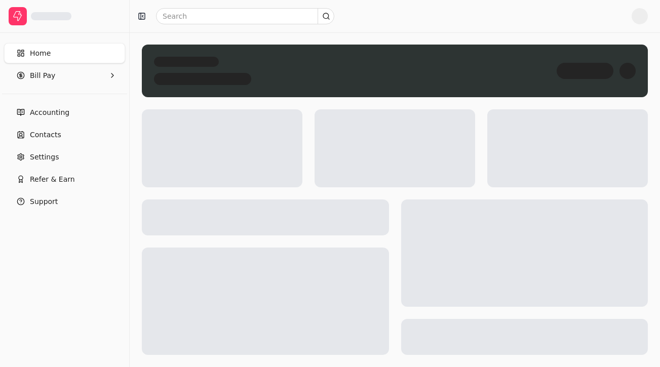 This screenshot has width=660, height=367. What do you see at coordinates (64, 202) in the screenshot?
I see `button: Support` at bounding box center [64, 202].